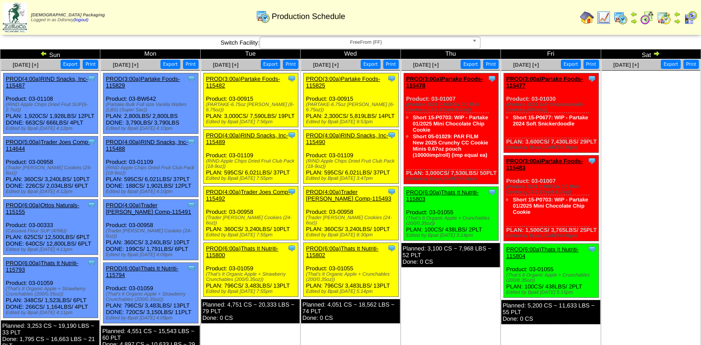  Describe the element at coordinates (51, 167) in the screenshot. I see `div: Product: 03-00958 PLAN: 360CS / 3,240LBS / 10PLT DONE: 226CS / 2,034LBS / 6PLT` at that location.